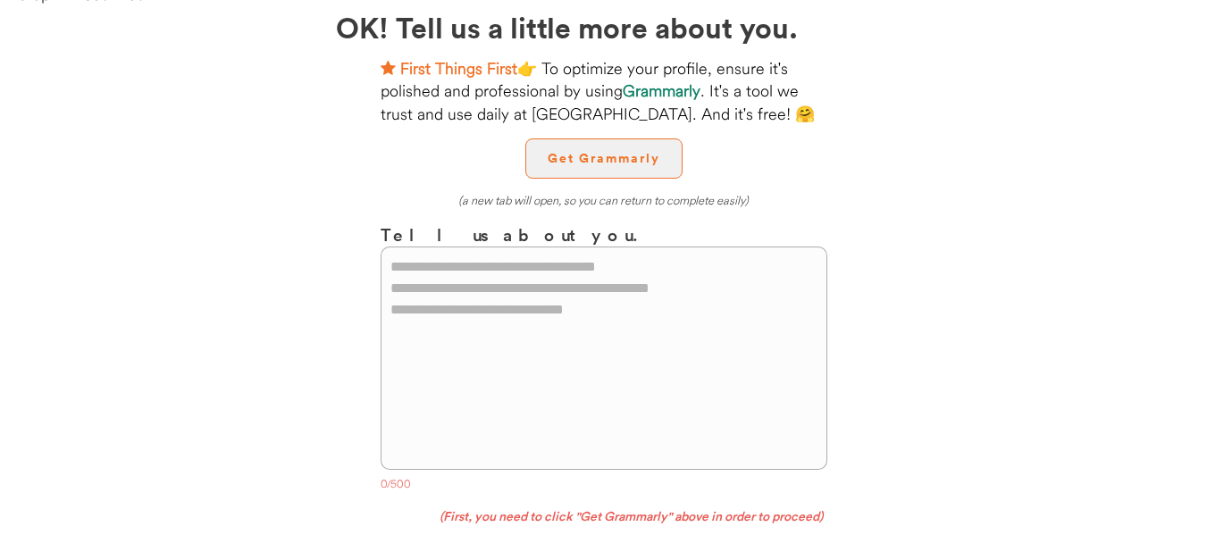  I want to click on strong: First Things First, so click(458, 68).